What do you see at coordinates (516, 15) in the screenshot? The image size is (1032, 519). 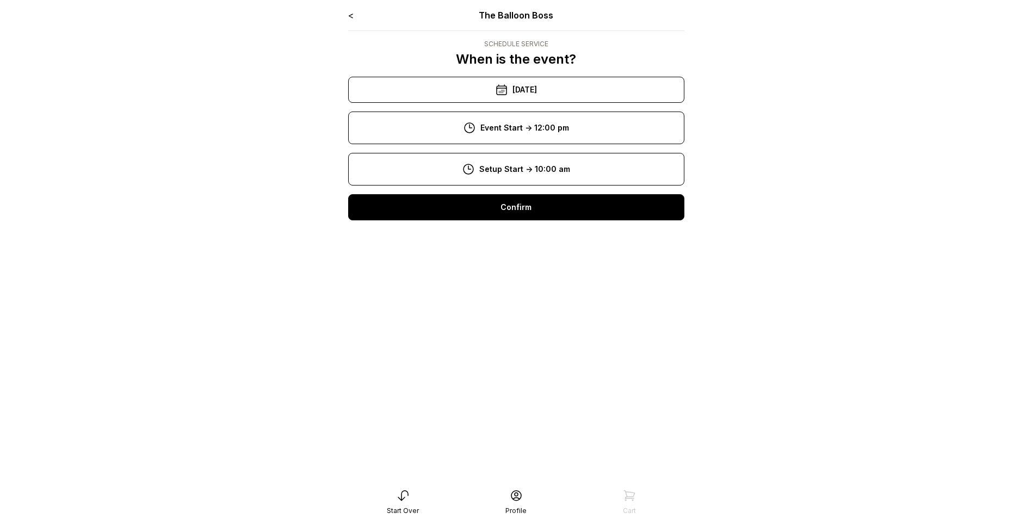 I see `div: The Balloon Boss` at bounding box center [516, 15].